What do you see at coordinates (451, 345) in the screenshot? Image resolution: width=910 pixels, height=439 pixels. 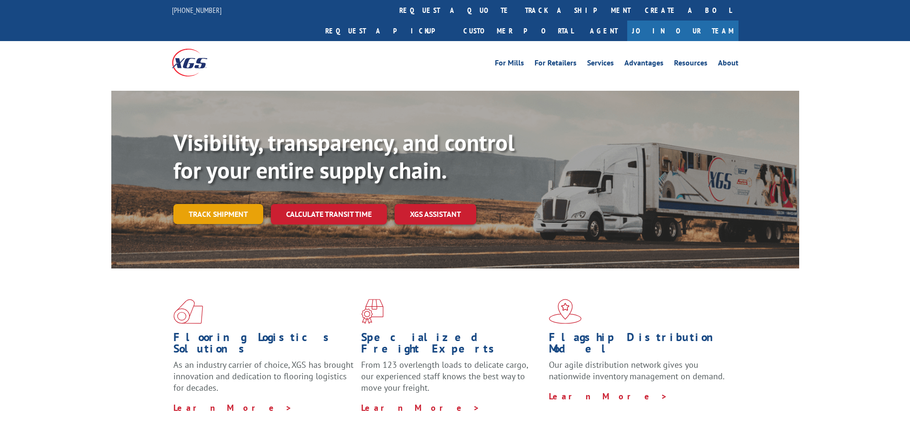 I see `h1: Specialized Freight Experts` at bounding box center [451, 345].